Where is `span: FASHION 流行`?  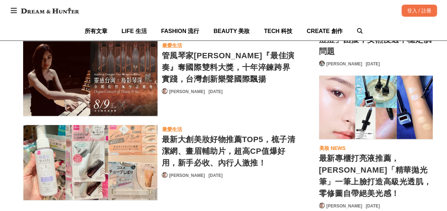
span: FASHION 流行 is located at coordinates (180, 31).